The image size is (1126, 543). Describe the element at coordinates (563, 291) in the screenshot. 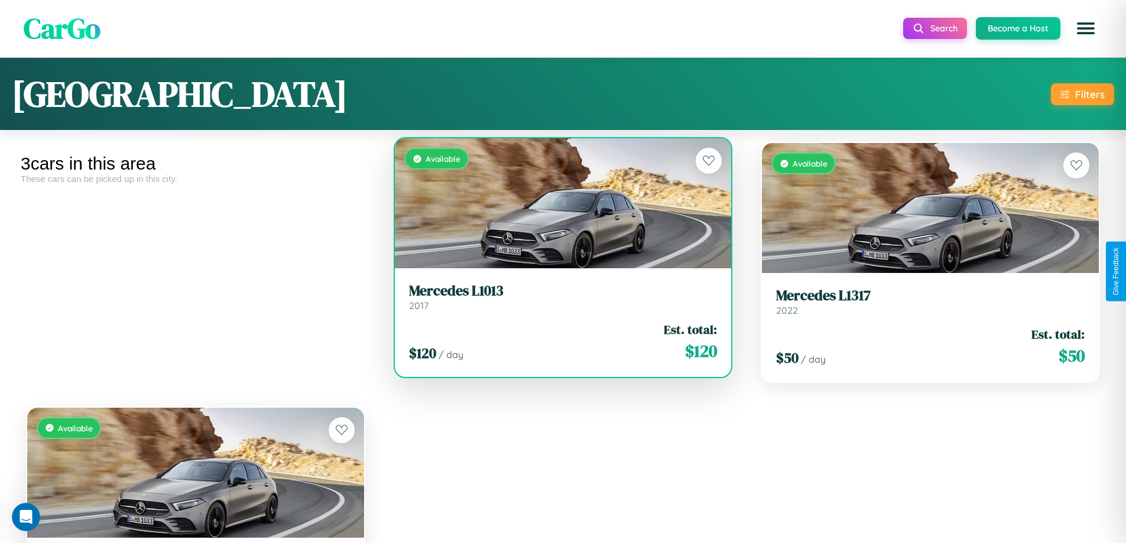

I see `h3: Mercedes L1013` at that location.